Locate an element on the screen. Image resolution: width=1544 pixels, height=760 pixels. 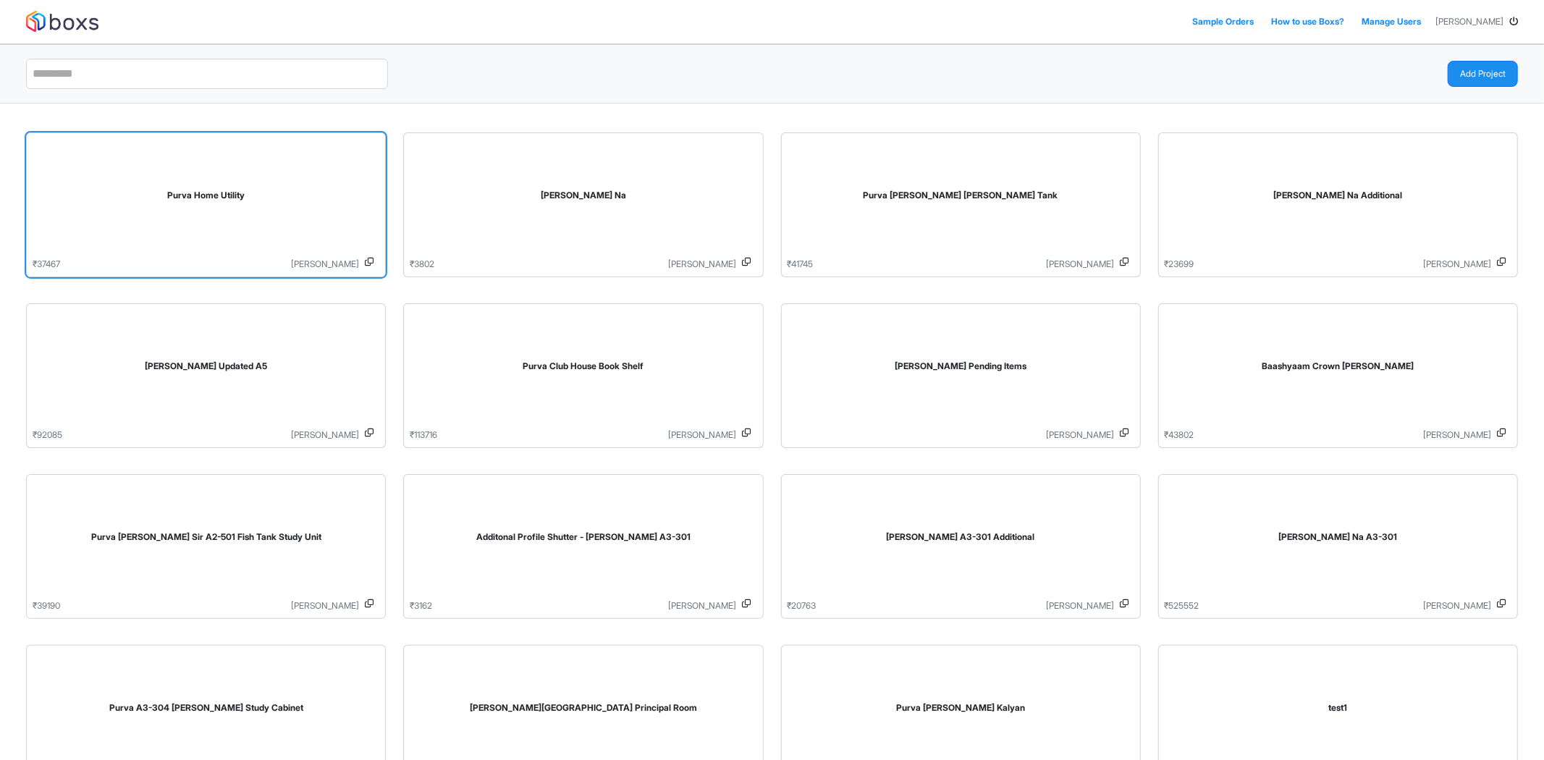
div: Purva Thyagarajan Updated A5 is located at coordinates (206, 366).